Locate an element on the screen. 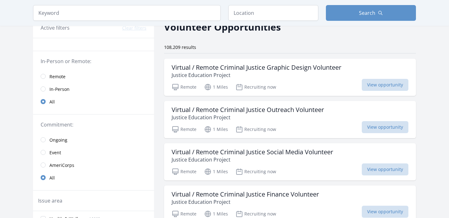 This screenshot has width=449, height=218. h3: Virtual / Remote Criminal Justice Outreach Volunteer is located at coordinates (248, 110).